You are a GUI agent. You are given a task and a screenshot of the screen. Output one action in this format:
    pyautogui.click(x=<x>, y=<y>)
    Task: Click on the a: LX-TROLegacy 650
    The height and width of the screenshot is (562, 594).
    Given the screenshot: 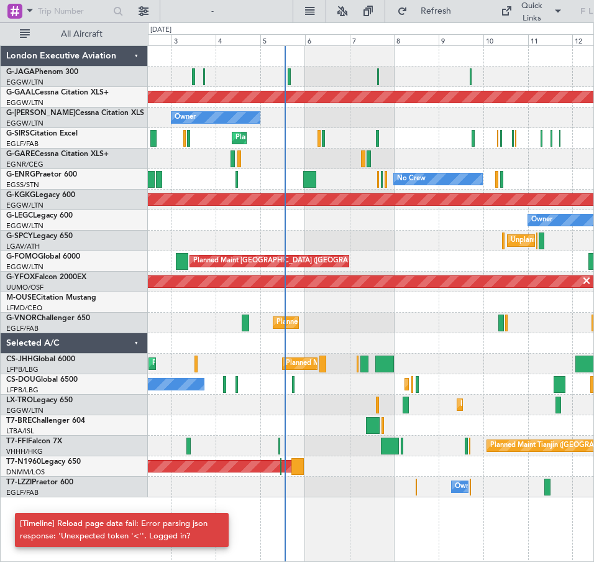 What is the action you would take?
    pyautogui.click(x=39, y=400)
    